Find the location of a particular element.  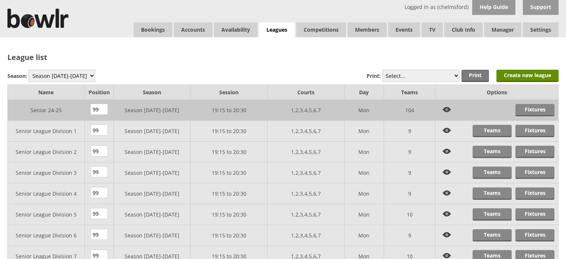

td: Senior League Division 5 is located at coordinates (46, 214).